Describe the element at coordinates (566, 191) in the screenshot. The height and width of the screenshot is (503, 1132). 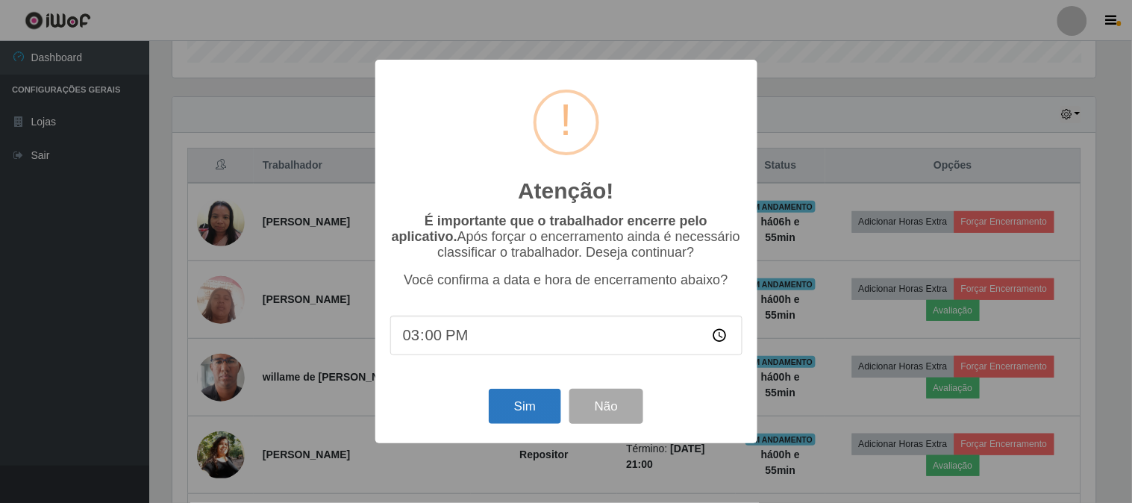
I see `h2: Atenção!` at that location.